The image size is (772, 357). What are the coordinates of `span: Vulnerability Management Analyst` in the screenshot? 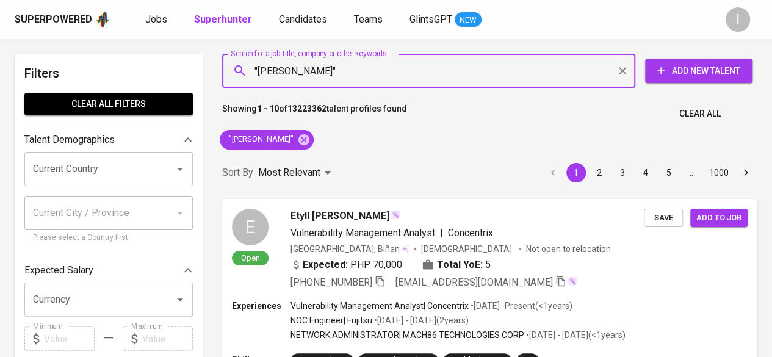 It's located at (362, 232).